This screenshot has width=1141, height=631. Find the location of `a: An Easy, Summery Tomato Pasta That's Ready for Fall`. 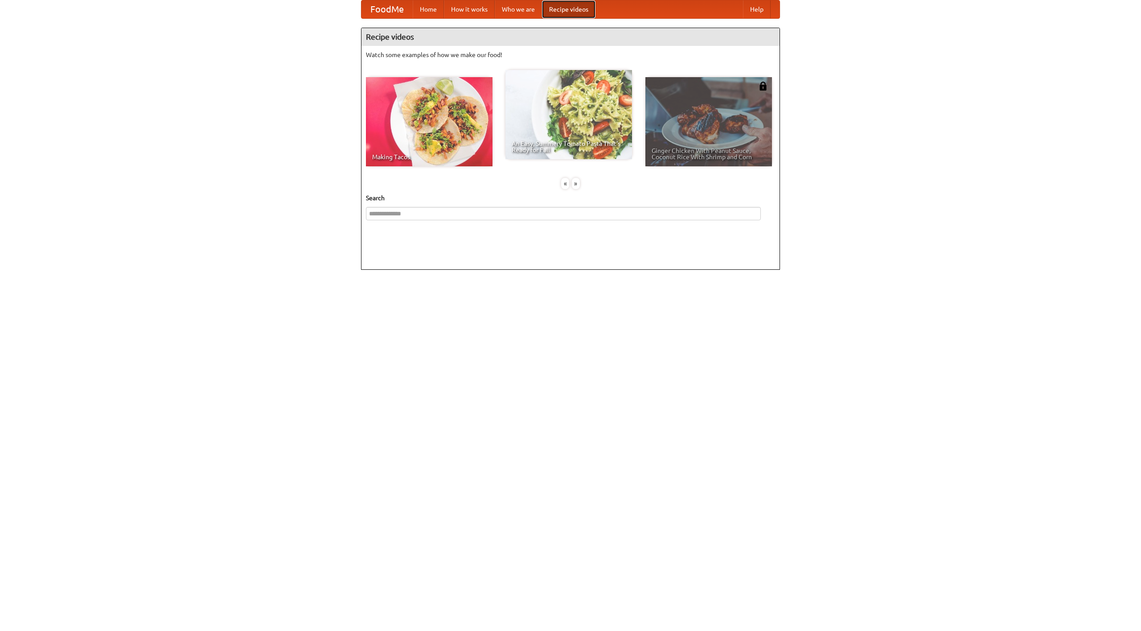

a: An Easy, Summery Tomato Pasta That's Ready for Fall is located at coordinates (569, 115).